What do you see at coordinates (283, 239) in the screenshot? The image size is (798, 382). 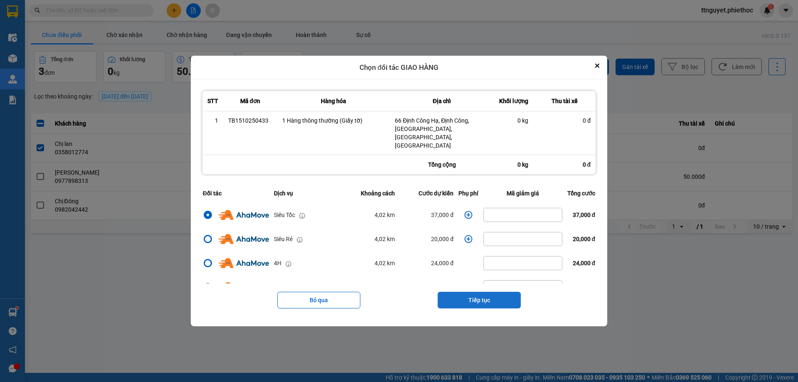 I see `div: Siêu Rẻ` at bounding box center [283, 239].